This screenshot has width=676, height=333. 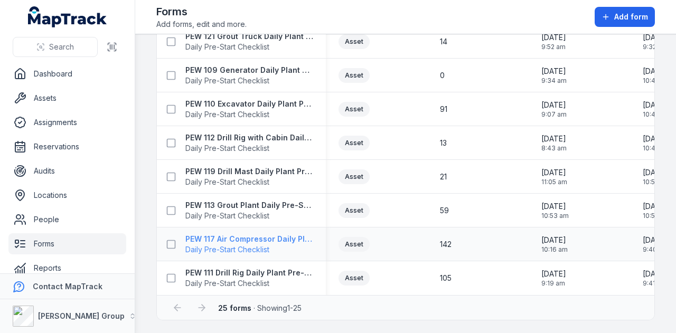 What do you see at coordinates (625, 17) in the screenshot?
I see `button: Add form` at bounding box center [625, 17].